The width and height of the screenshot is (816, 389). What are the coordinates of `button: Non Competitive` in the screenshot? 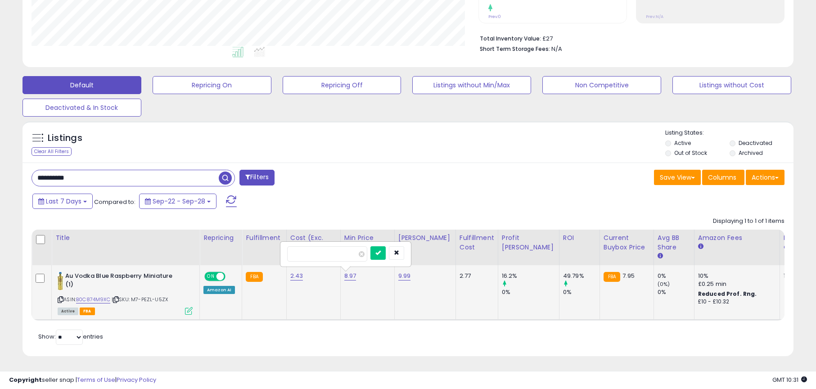 It's located at (602, 85).